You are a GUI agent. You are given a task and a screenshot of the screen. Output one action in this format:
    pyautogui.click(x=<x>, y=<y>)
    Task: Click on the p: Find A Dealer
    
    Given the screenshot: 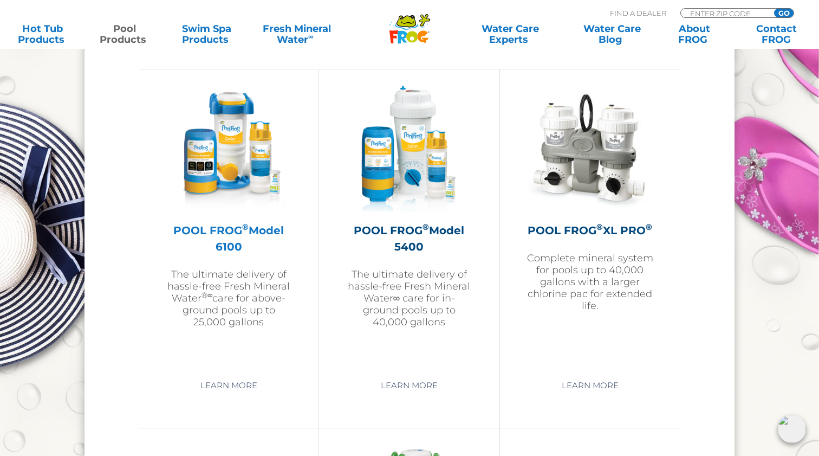 What is the action you would take?
    pyautogui.click(x=638, y=13)
    